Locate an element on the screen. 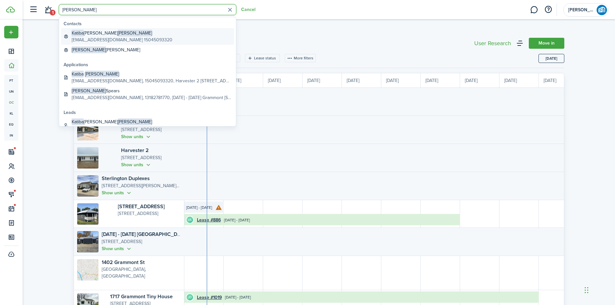  span: kl is located at coordinates (11, 113).